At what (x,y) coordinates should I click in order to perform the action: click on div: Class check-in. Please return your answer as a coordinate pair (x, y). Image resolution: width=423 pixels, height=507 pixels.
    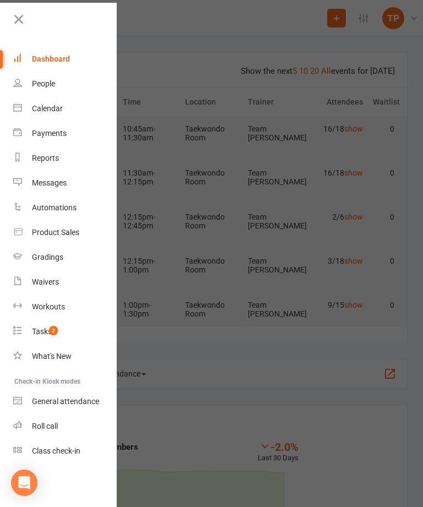
    Looking at the image, I should click on (56, 451).